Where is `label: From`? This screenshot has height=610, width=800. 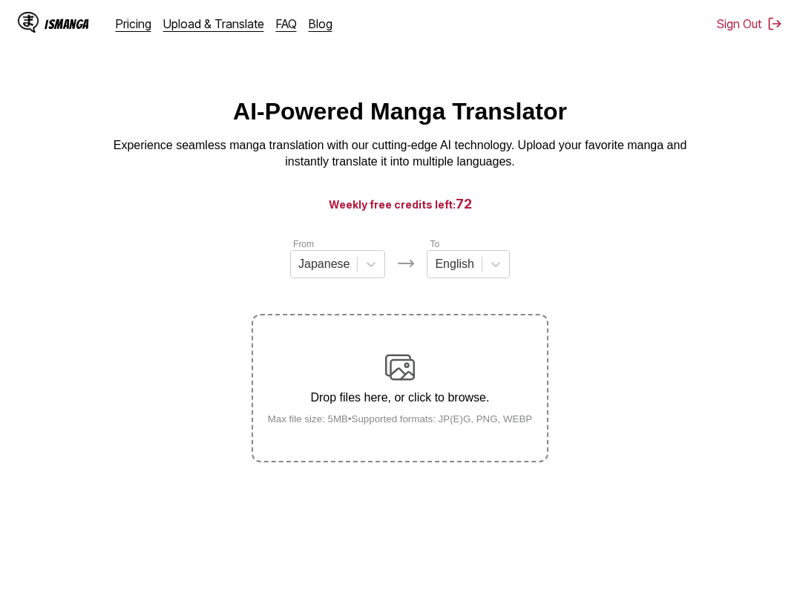 label: From is located at coordinates (303, 244).